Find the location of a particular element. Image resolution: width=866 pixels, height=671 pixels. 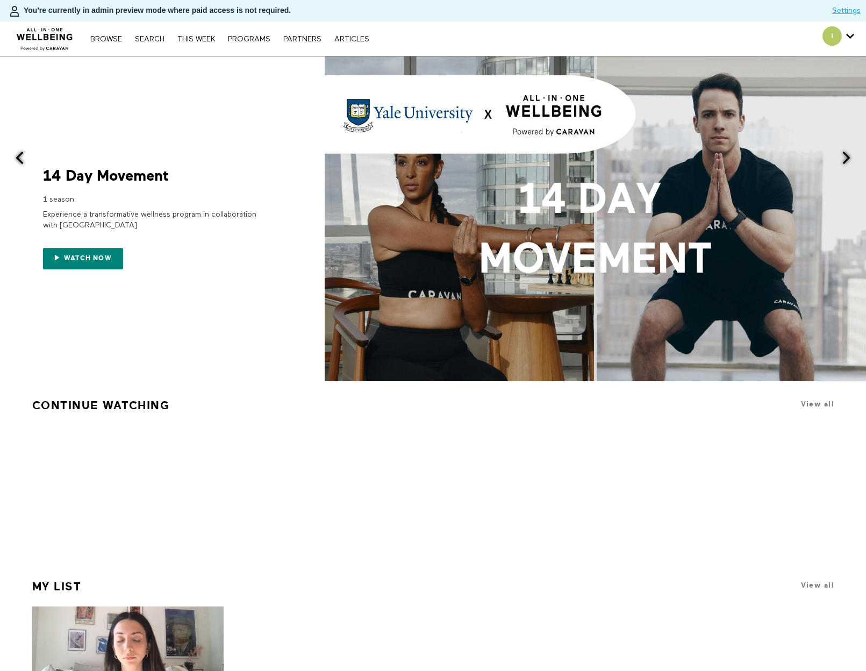

a: PARTNERS is located at coordinates (302, 39).